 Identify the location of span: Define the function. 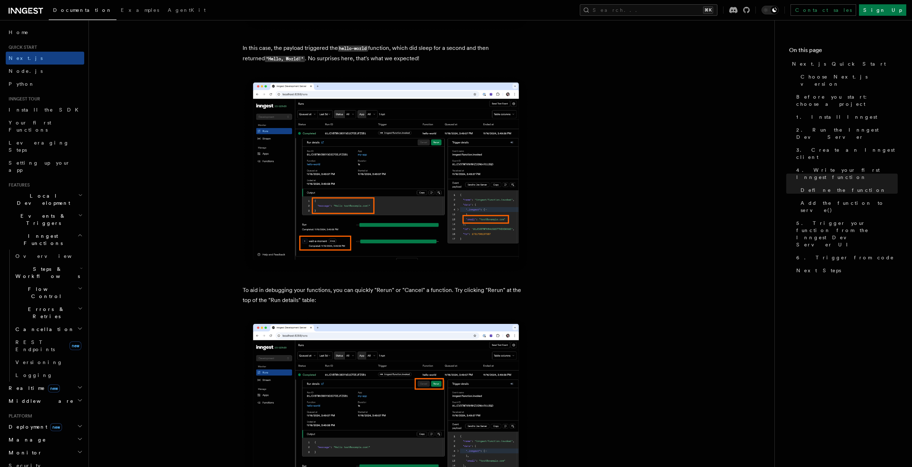
(844, 190).